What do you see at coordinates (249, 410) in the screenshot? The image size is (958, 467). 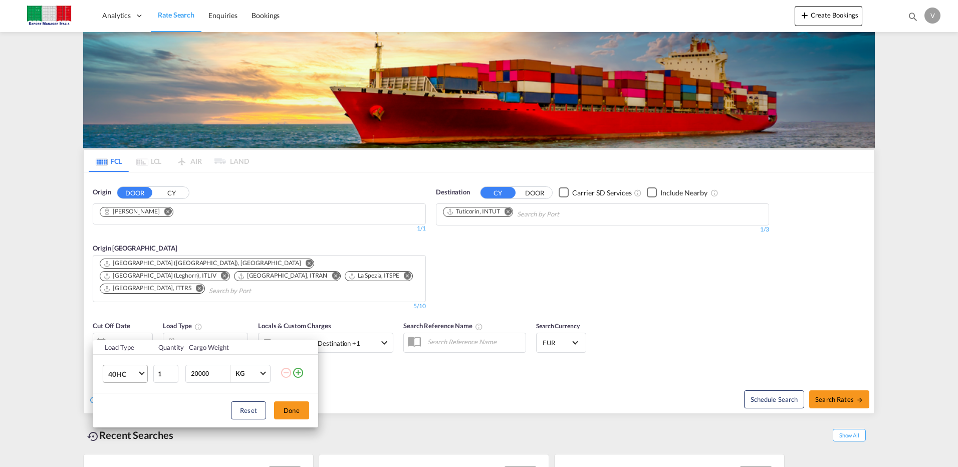 I see `button: Reset` at bounding box center [249, 410].